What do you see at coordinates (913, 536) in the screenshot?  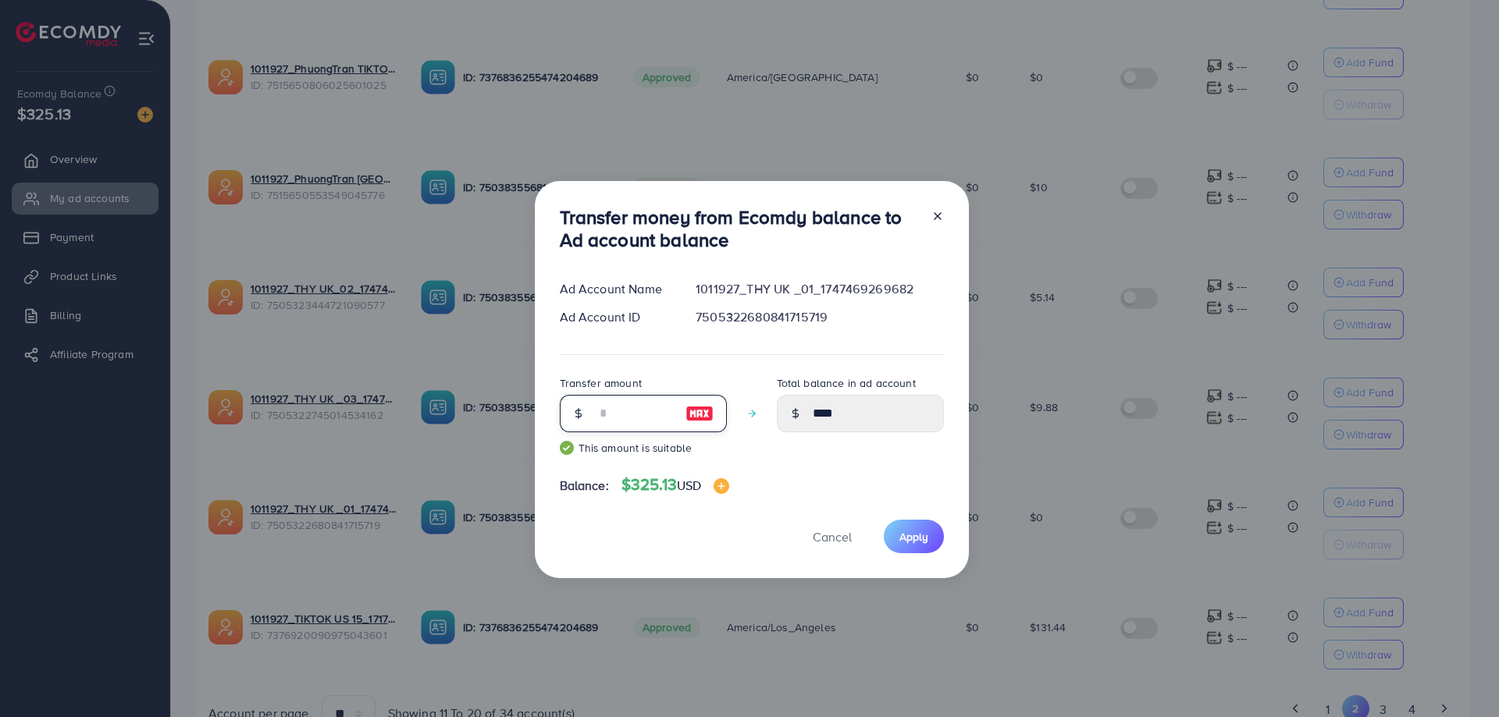 I see `button: Apply` at bounding box center [913, 536].